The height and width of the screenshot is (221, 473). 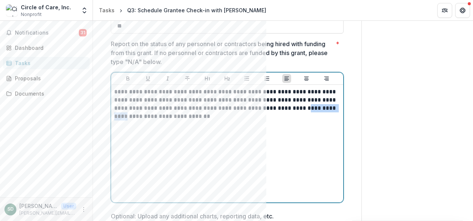 What do you see at coordinates (84, 210) in the screenshot?
I see `button: More` at bounding box center [84, 210].